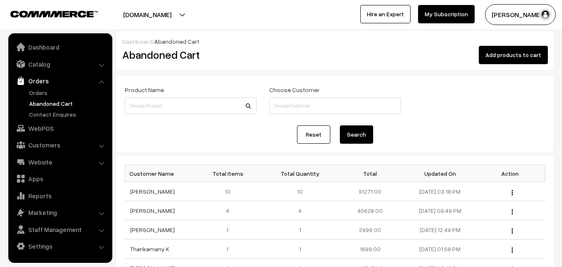 The height and width of the screenshot is (267, 562). Describe the element at coordinates (60, 246) in the screenshot. I see `a: Settings` at that location.